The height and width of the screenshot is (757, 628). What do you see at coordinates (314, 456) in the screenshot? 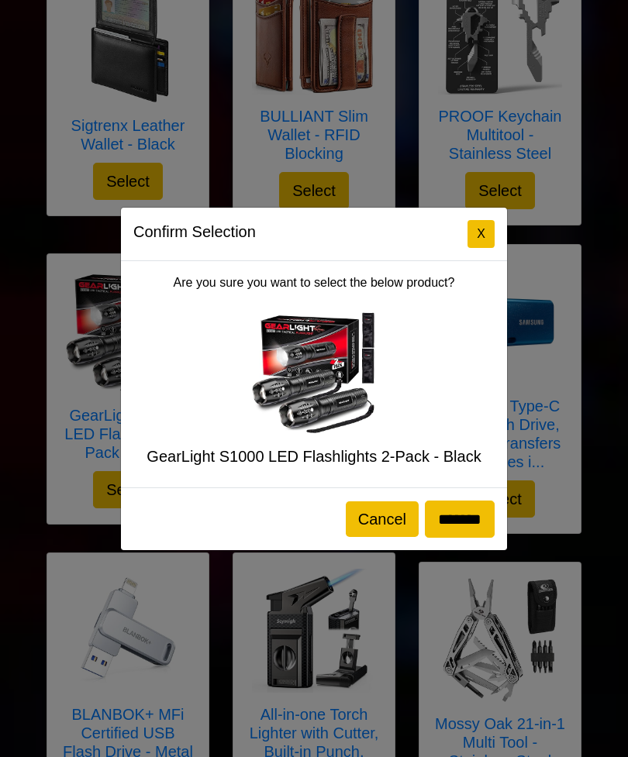
I see `h5: GearLight S1000 LED Flashlights 2-Pack - Black` at bounding box center [314, 456].